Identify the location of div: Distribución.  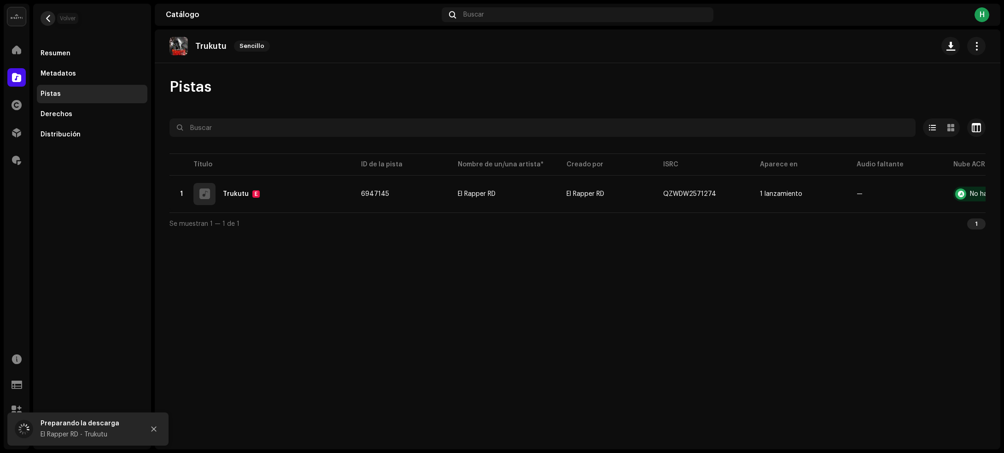
(60, 134).